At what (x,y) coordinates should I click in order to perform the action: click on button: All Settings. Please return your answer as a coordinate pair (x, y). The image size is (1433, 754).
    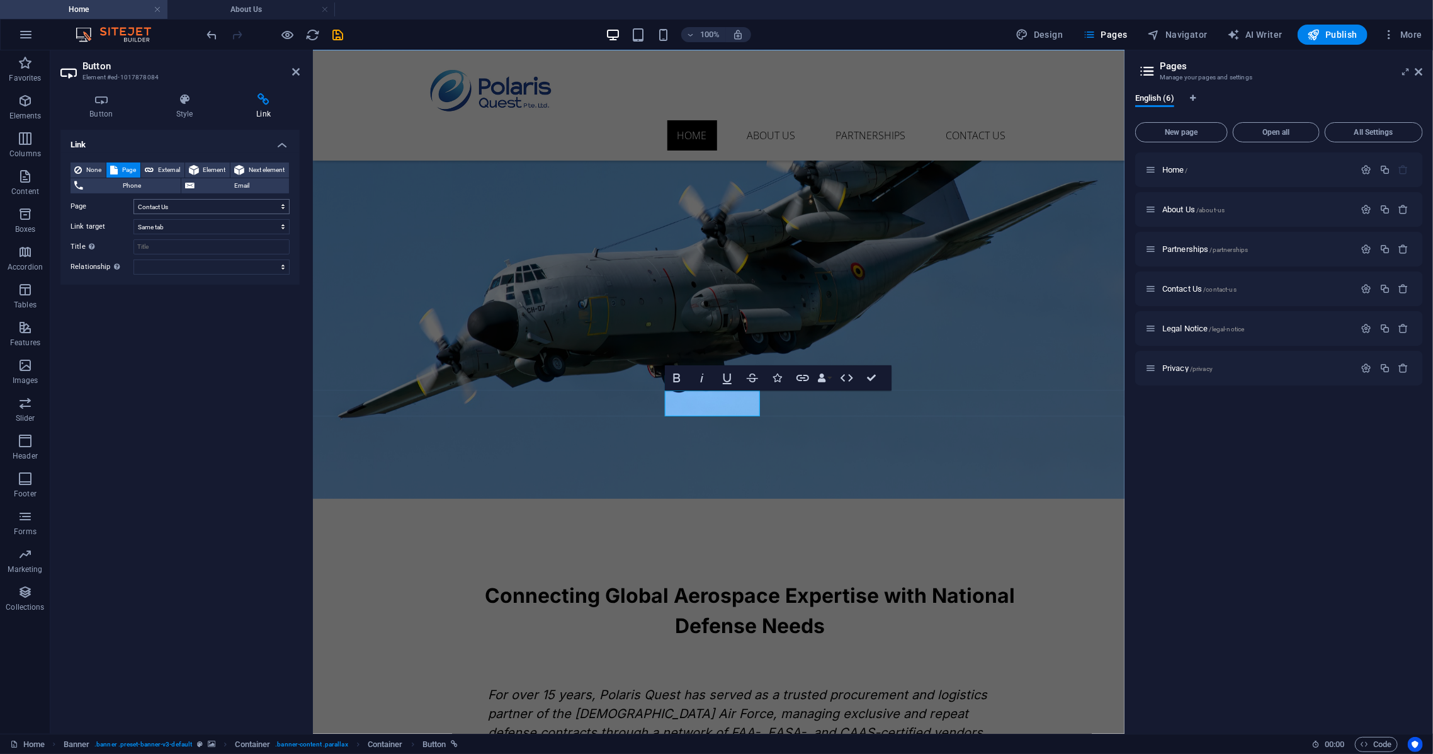
    Looking at the image, I should click on (1374, 132).